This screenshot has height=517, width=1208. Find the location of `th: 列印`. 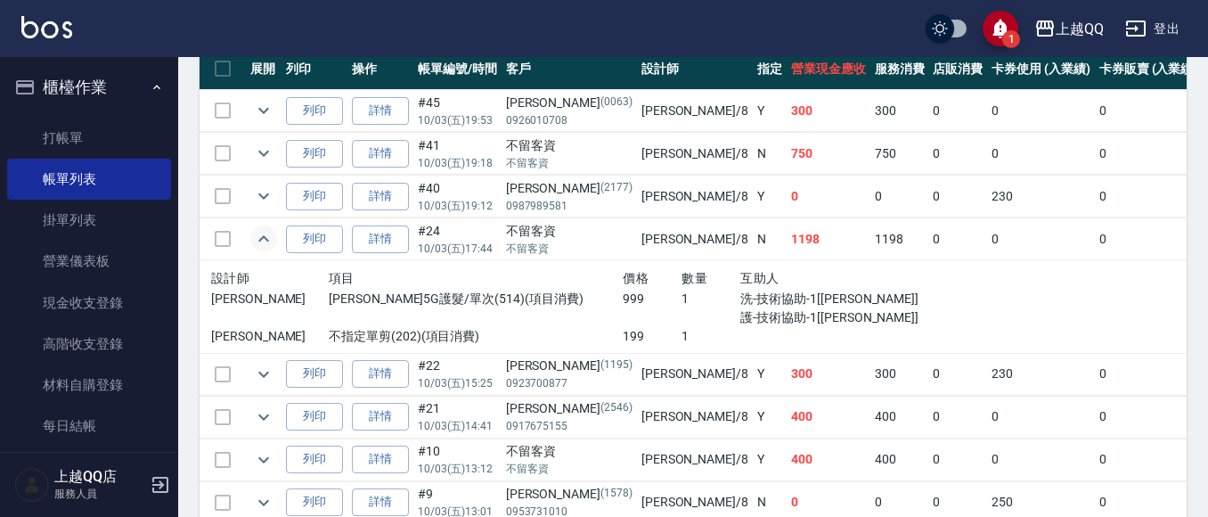

th: 列印 is located at coordinates (314, 69).